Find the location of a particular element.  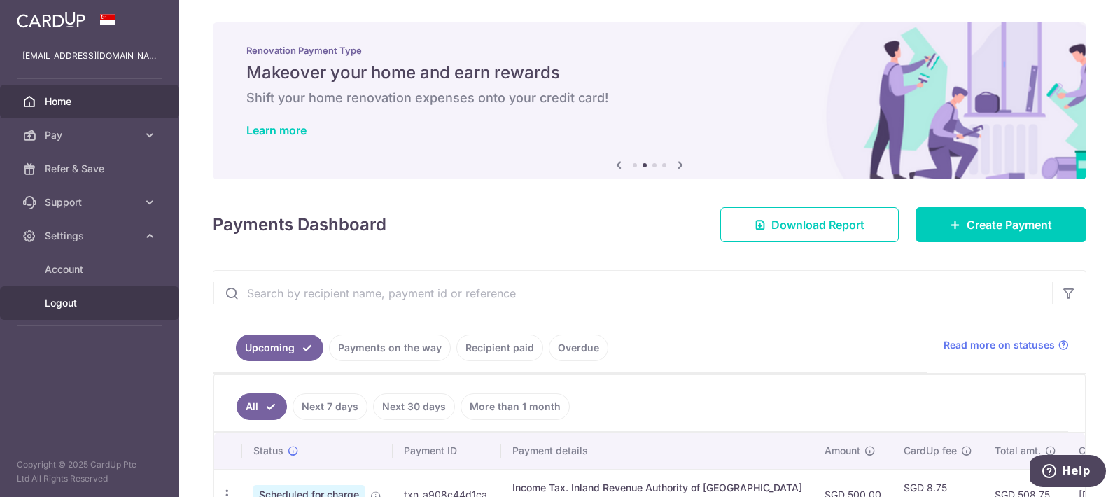

span: Logout is located at coordinates (91, 303).